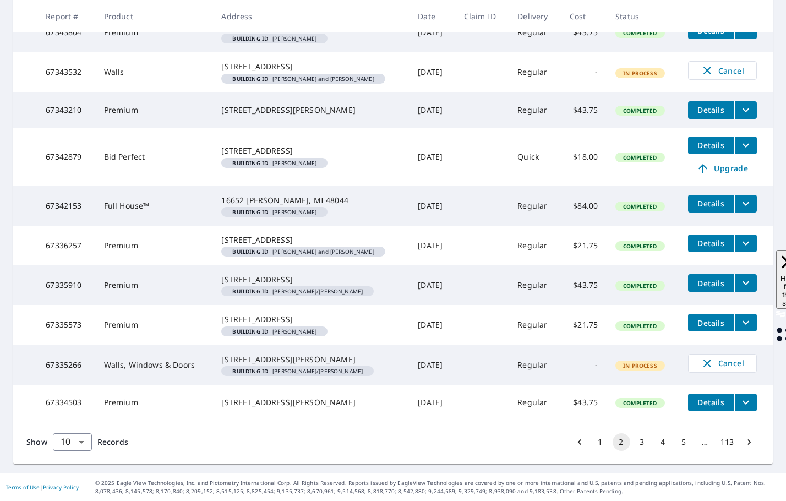 The height and width of the screenshot is (501, 786). What do you see at coordinates (711, 204) in the screenshot?
I see `button: detailsBtn-67342153` at bounding box center [711, 204].